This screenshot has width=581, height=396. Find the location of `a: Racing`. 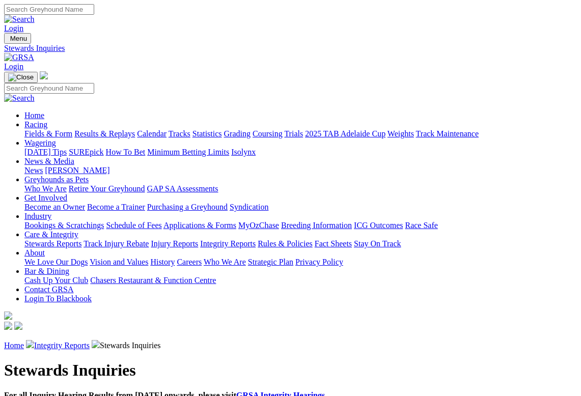

a: Racing is located at coordinates (36, 124).